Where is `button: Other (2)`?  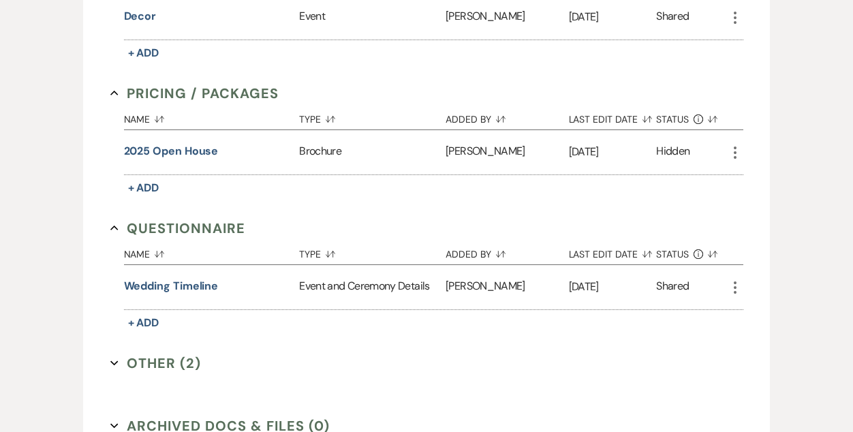
button: Other (2) is located at coordinates (156, 363).